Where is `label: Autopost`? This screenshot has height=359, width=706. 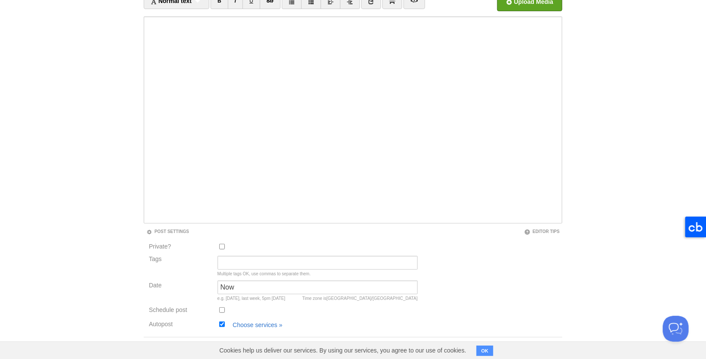
label: Autopost is located at coordinates (180, 325).